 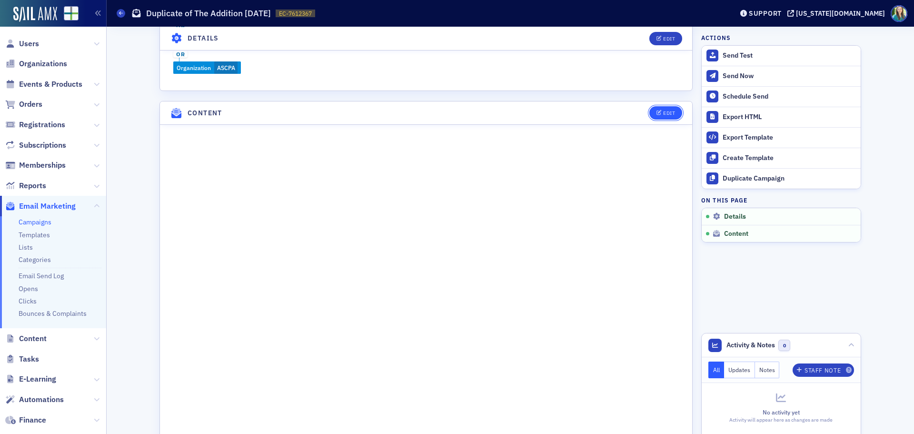 I want to click on a: E-Learning, so click(x=30, y=379).